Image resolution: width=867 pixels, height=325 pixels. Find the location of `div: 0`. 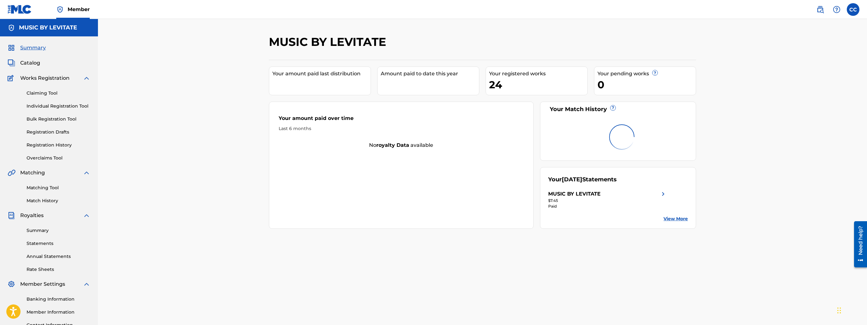

div: 0 is located at coordinates (647, 84).